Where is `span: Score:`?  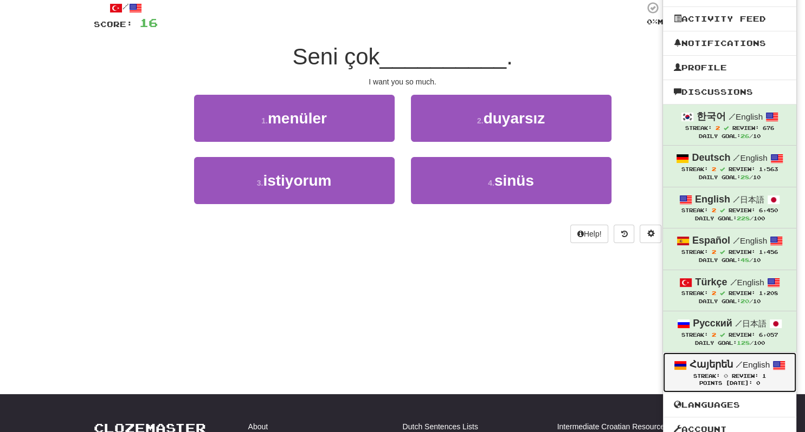
span: Score: is located at coordinates (113, 24).